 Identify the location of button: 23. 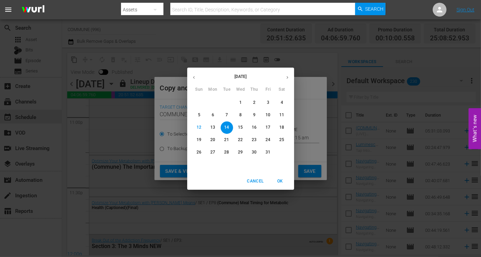
(255, 140).